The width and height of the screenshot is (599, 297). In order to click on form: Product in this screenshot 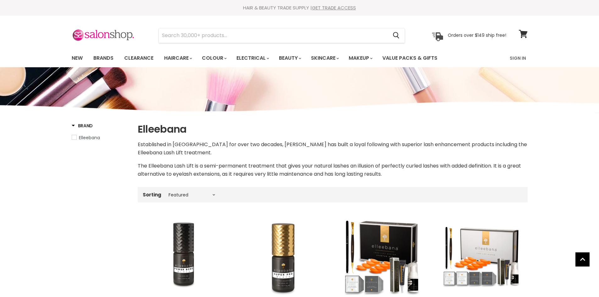, I will do `click(282, 36)`.